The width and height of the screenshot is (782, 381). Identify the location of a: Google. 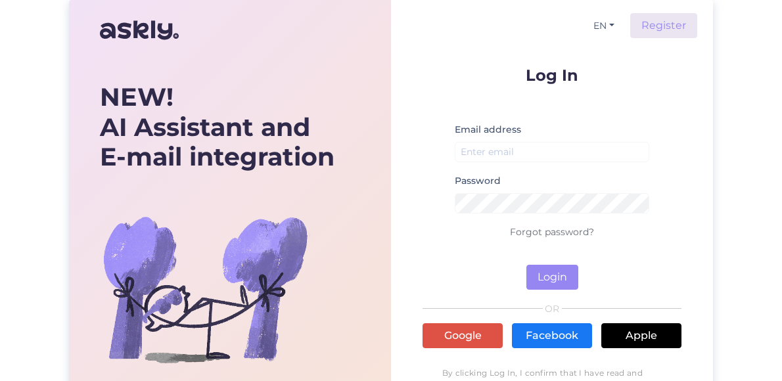
(462, 336).